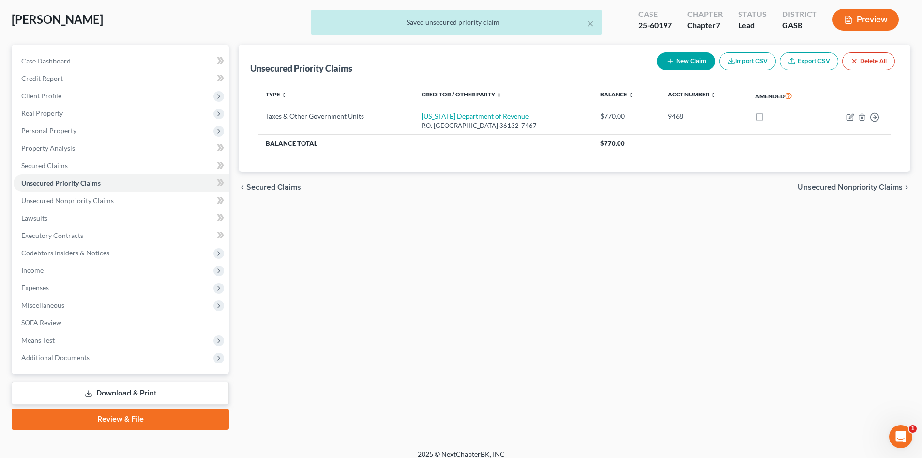 Image resolution: width=922 pixels, height=458 pixels. What do you see at coordinates (626, 116) in the screenshot?
I see `div: $770.00` at bounding box center [626, 116].